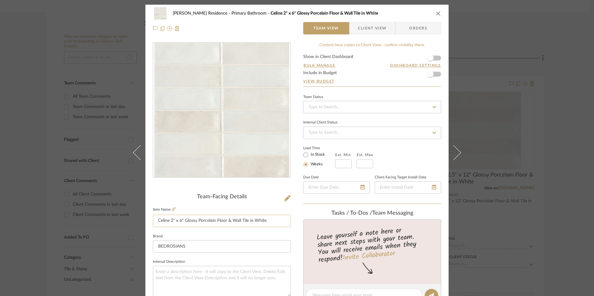 The height and width of the screenshot is (296, 594). What do you see at coordinates (222, 110) in the screenshot?
I see `img: b86d361e-aa8e-4a69-b634-56033c330e77_436x436.jpg` at bounding box center [222, 110].